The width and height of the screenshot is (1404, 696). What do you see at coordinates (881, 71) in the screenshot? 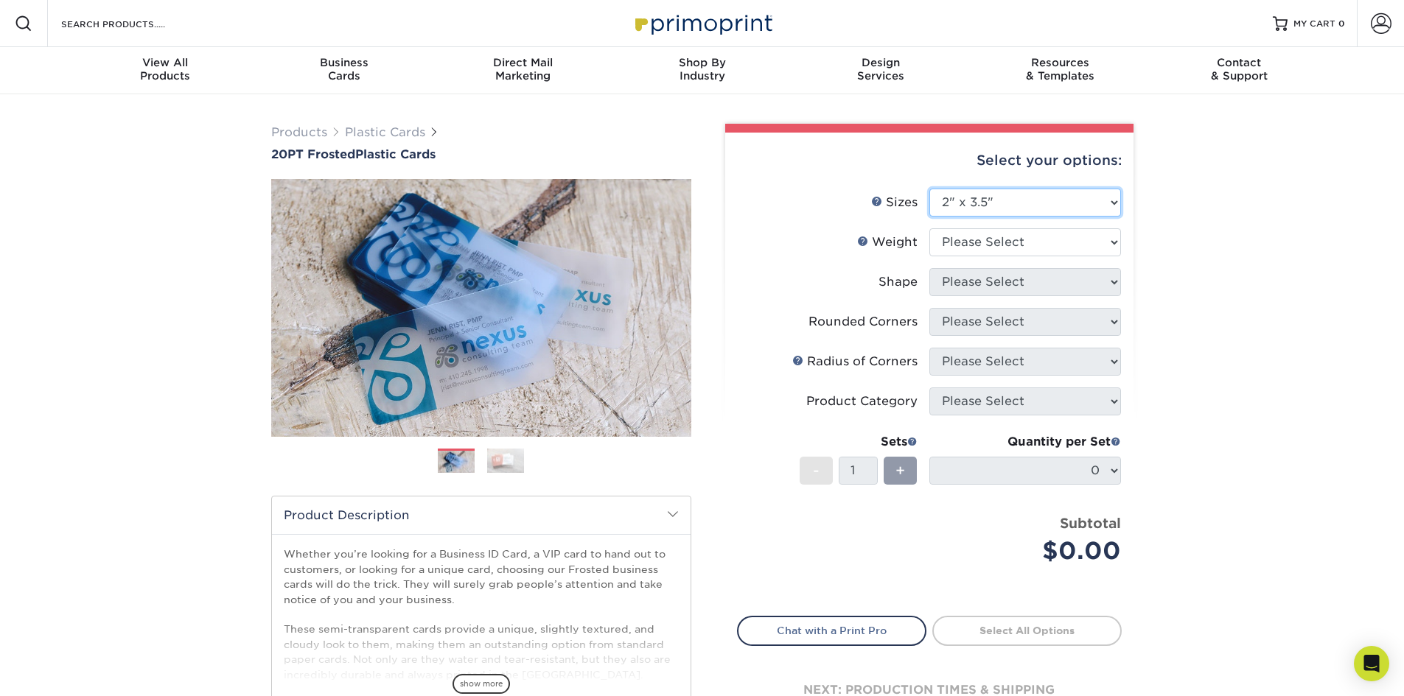
I see `a: DesignServices` at bounding box center [881, 71].